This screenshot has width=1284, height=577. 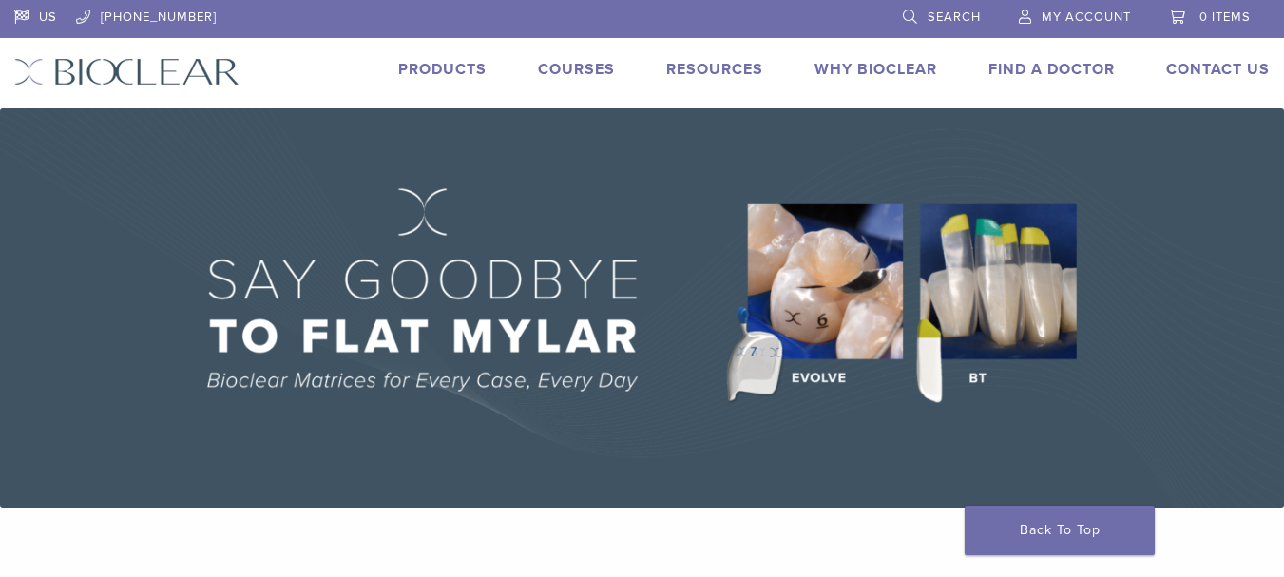 What do you see at coordinates (875, 69) in the screenshot?
I see `a: Why Bioclear` at bounding box center [875, 69].